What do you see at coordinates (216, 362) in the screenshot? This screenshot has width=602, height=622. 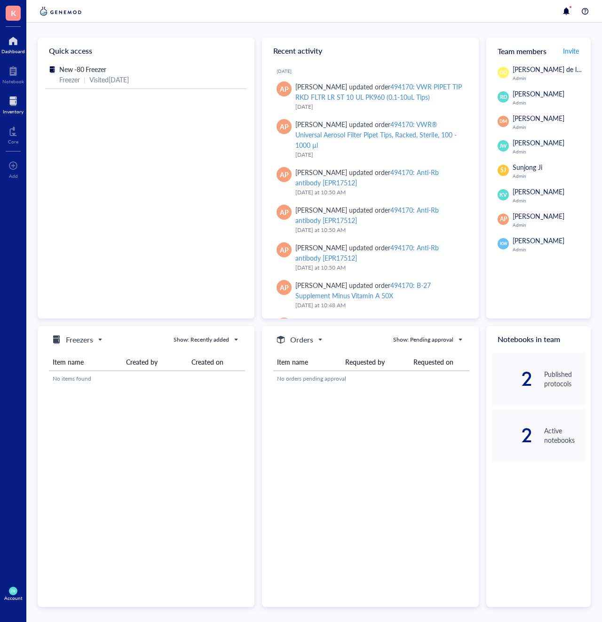 I see `th: Created on` at bounding box center [216, 362].